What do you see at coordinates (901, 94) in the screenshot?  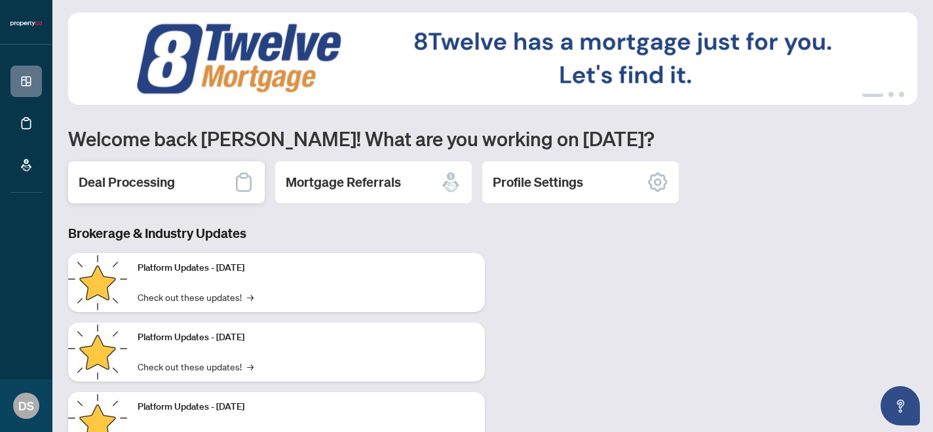 I see `button: 3` at bounding box center [901, 94].